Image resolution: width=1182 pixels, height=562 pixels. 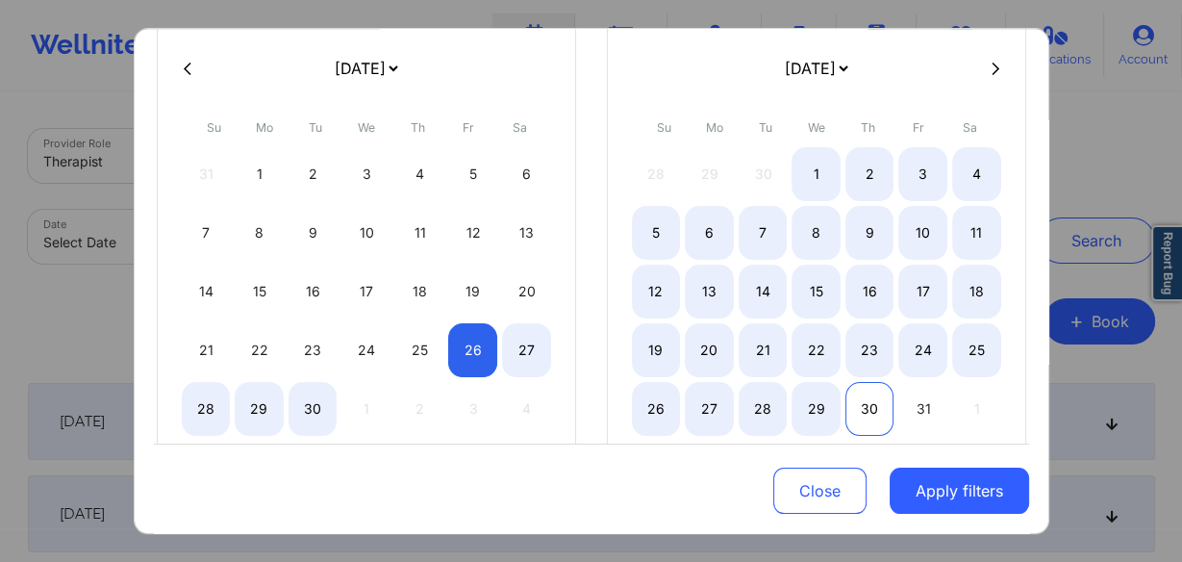 What do you see at coordinates (526, 233) in the screenshot?
I see `div: Sat Sep 13 2025` at bounding box center [526, 233].